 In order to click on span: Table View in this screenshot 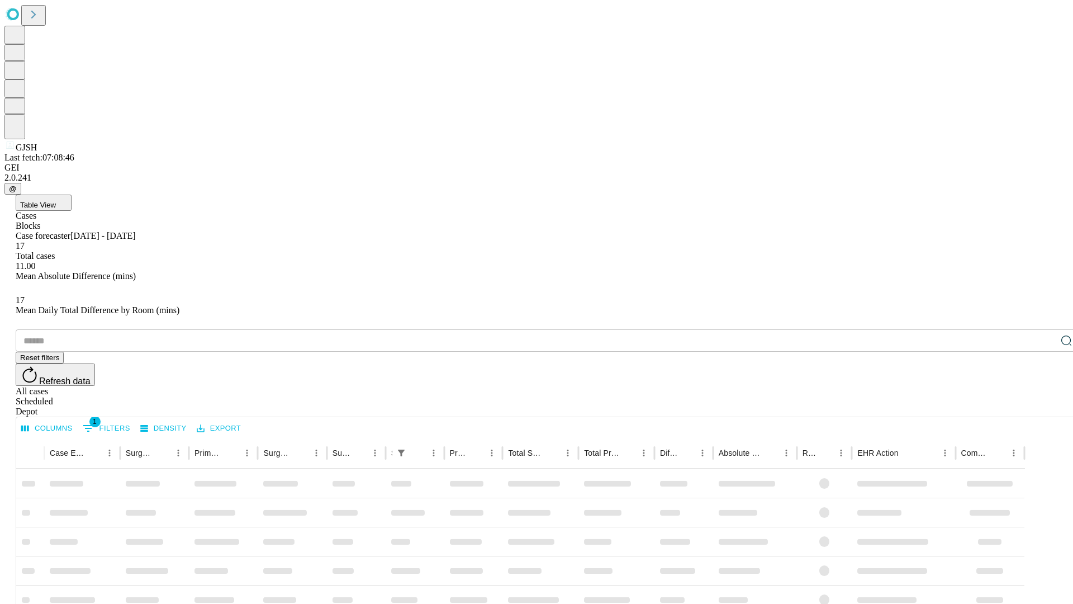, I will do `click(38, 205)`.